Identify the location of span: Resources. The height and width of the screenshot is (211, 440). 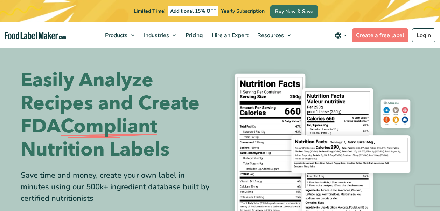
(270, 35).